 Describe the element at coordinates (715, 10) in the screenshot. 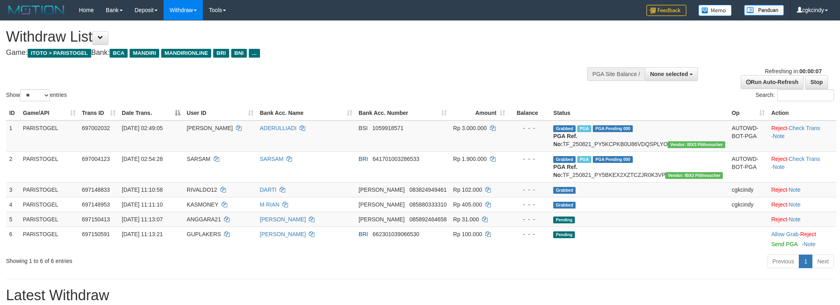

I see `img: Button%20Memo.svg` at that location.